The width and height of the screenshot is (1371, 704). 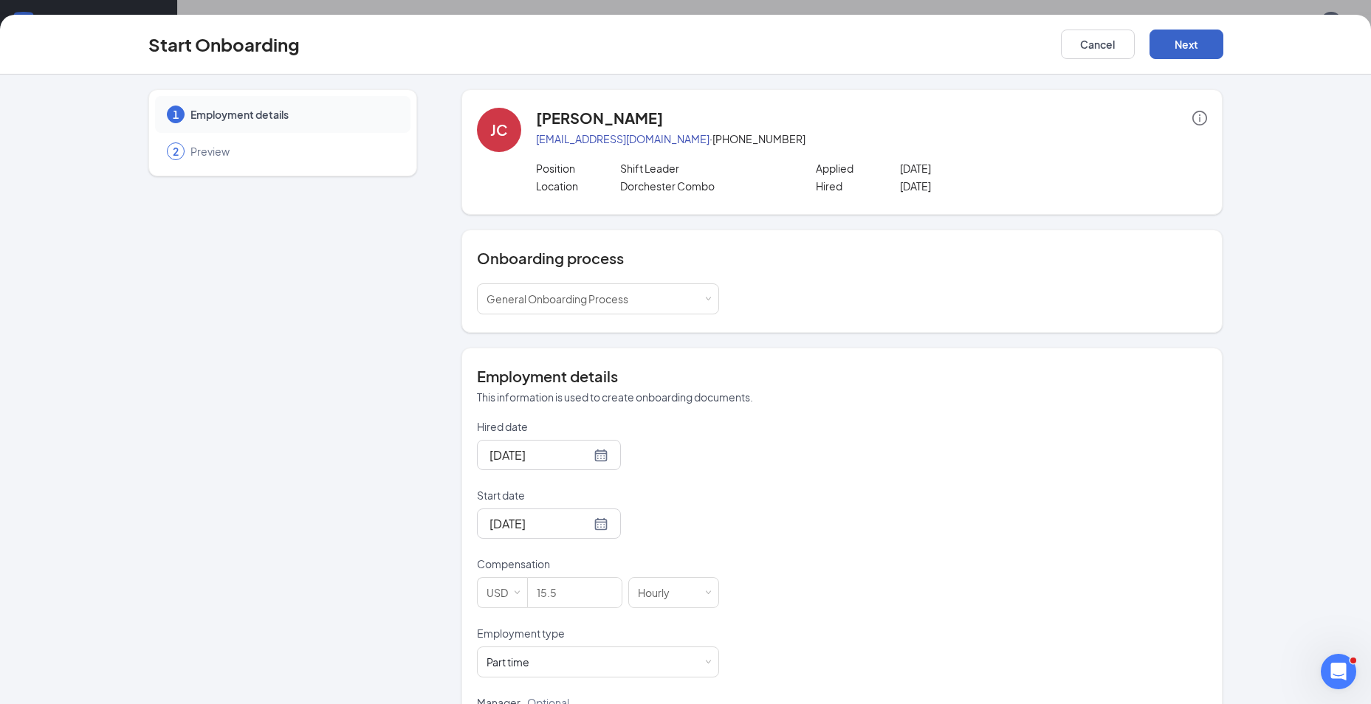 I want to click on div: Hourly, so click(x=658, y=593).